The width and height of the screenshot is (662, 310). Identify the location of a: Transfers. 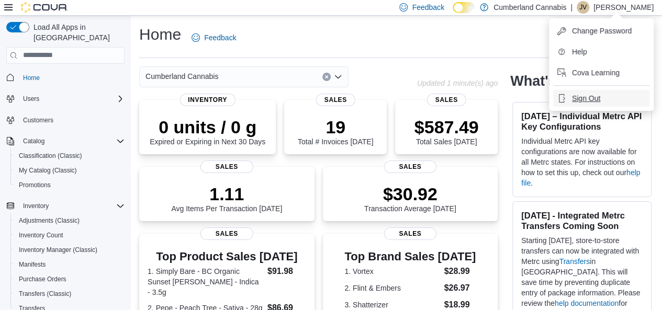
(574, 262).